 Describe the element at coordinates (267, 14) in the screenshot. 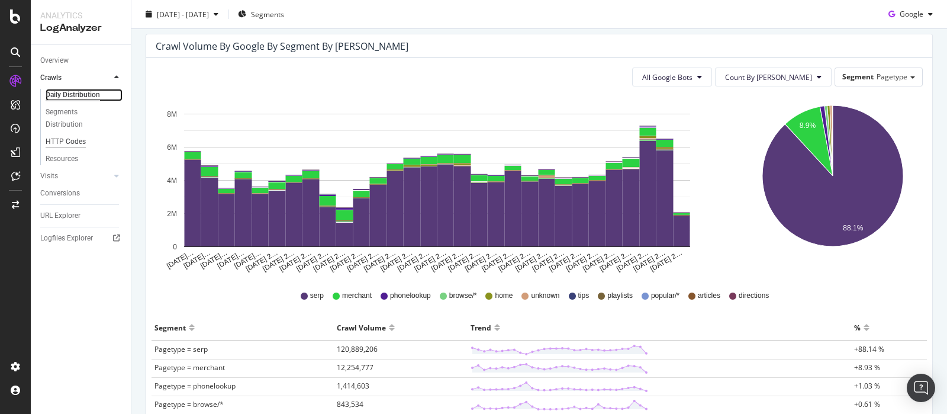

I see `span: Segments` at that location.